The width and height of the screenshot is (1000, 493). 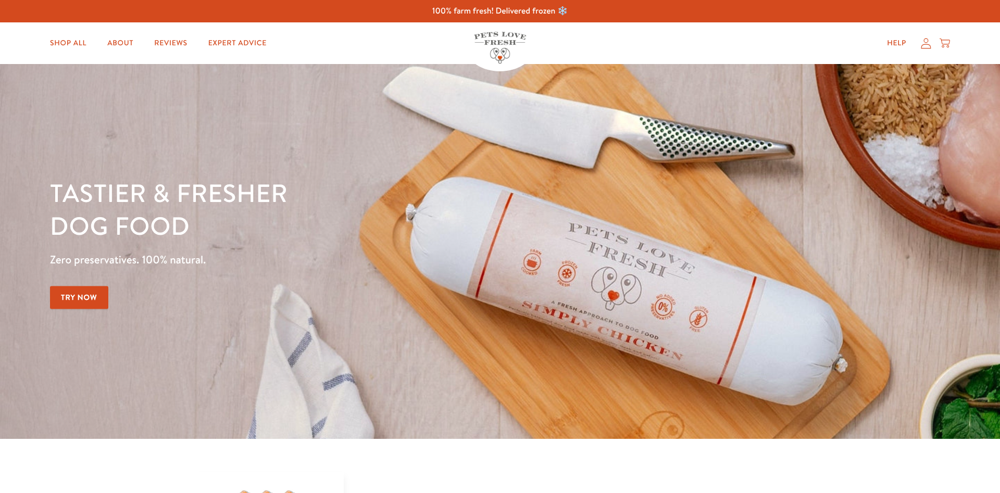 What do you see at coordinates (897, 43) in the screenshot?
I see `a: Help` at bounding box center [897, 43].